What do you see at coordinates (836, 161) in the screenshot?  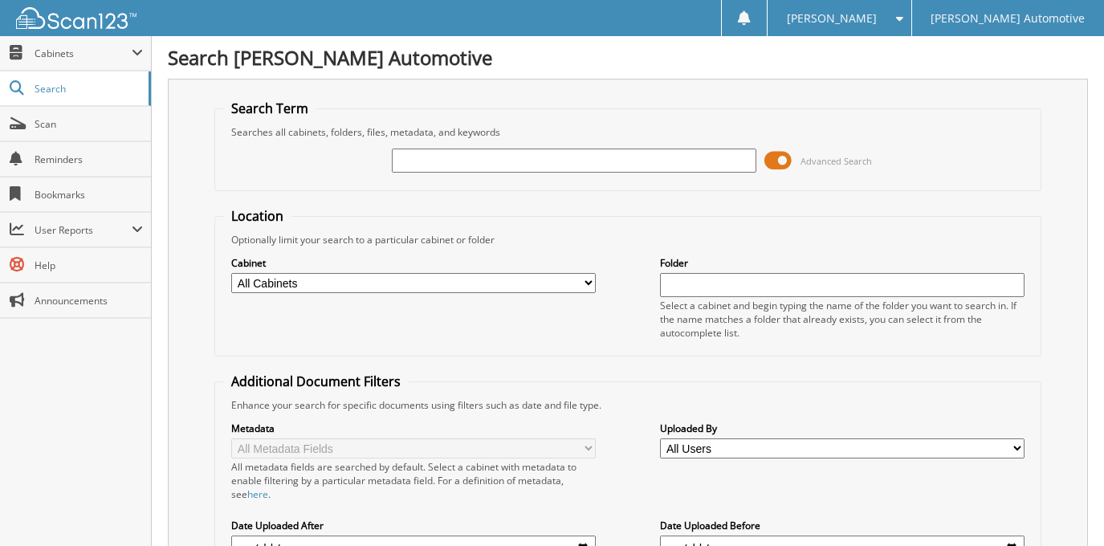 I see `span: Advanced Search` at bounding box center [836, 161].